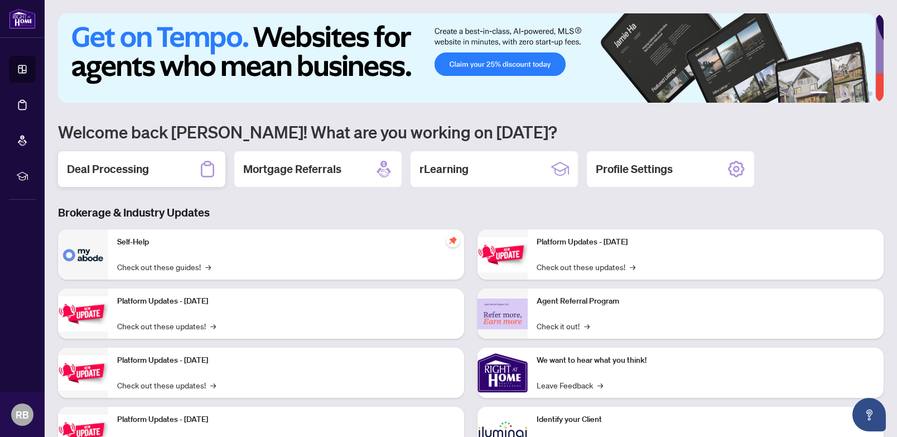 Image resolution: width=897 pixels, height=437 pixels. I want to click on button: 6, so click(870, 94).